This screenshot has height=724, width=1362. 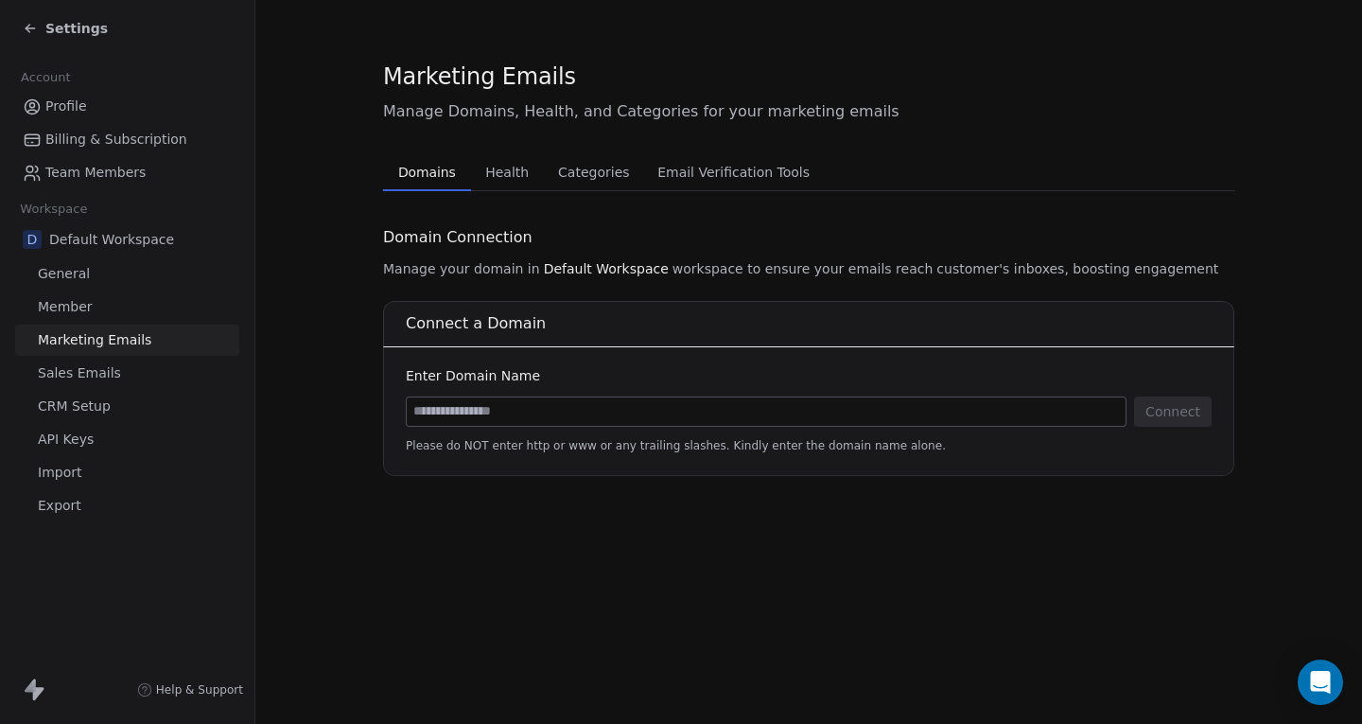 What do you see at coordinates (54, 209) in the screenshot?
I see `span: Workspace` at bounding box center [54, 209].